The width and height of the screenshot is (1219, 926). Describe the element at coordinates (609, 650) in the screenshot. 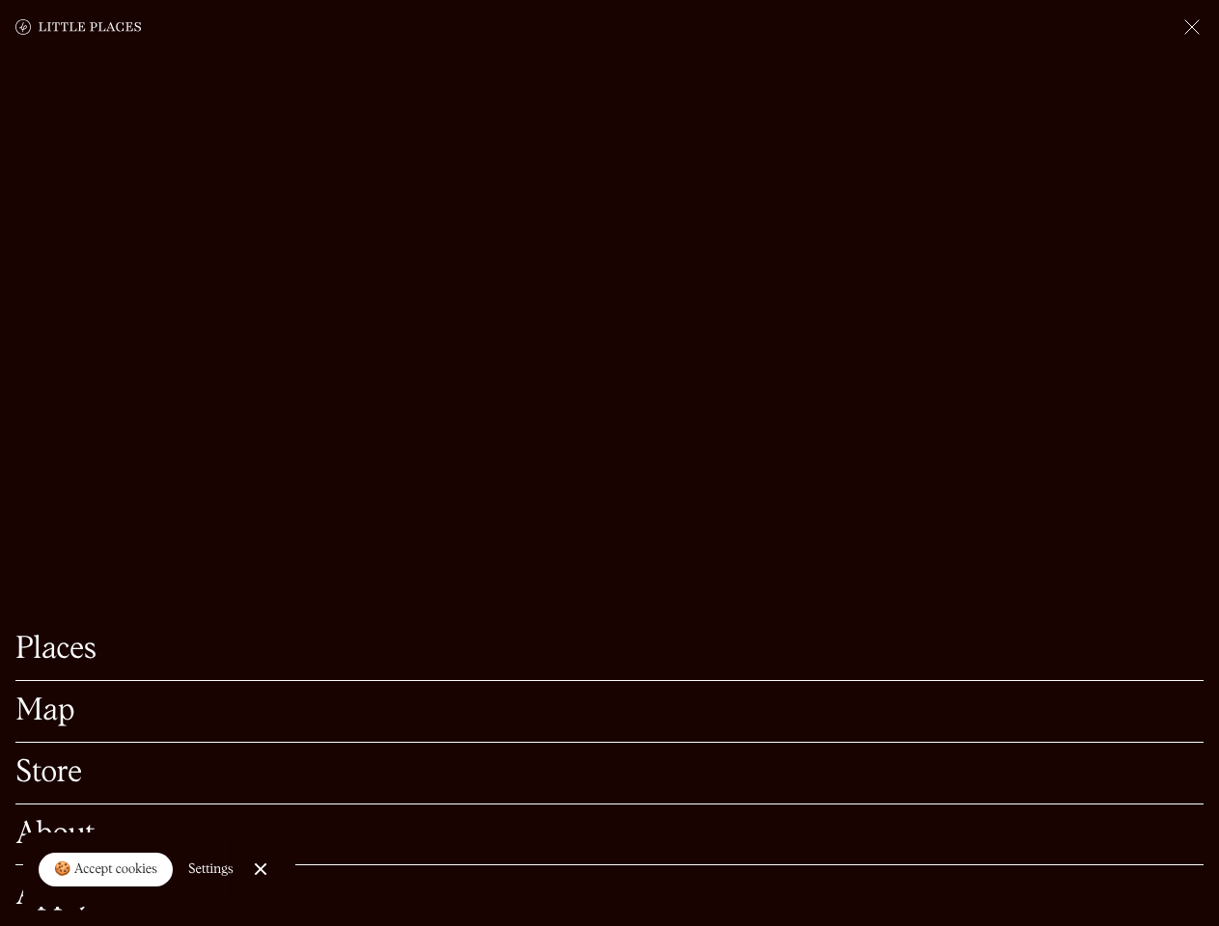

I see `a: Places` at that location.